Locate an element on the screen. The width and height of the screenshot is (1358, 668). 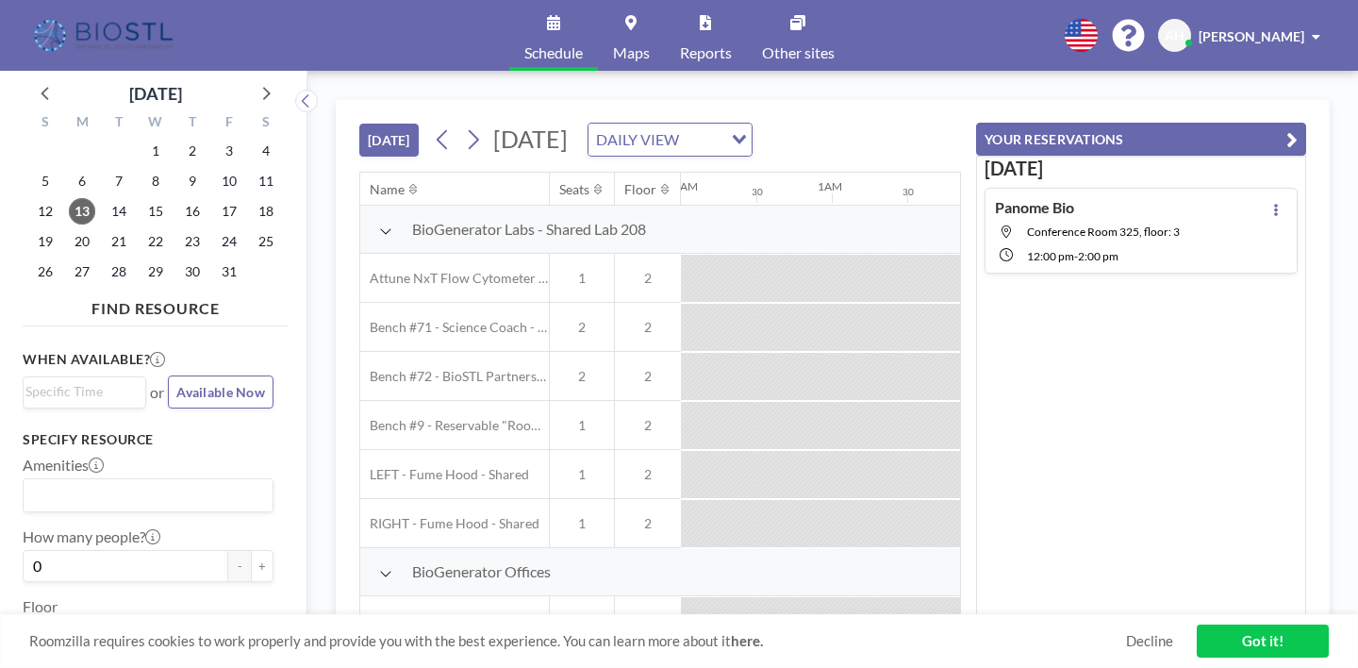
a: Decline is located at coordinates (1150, 640).